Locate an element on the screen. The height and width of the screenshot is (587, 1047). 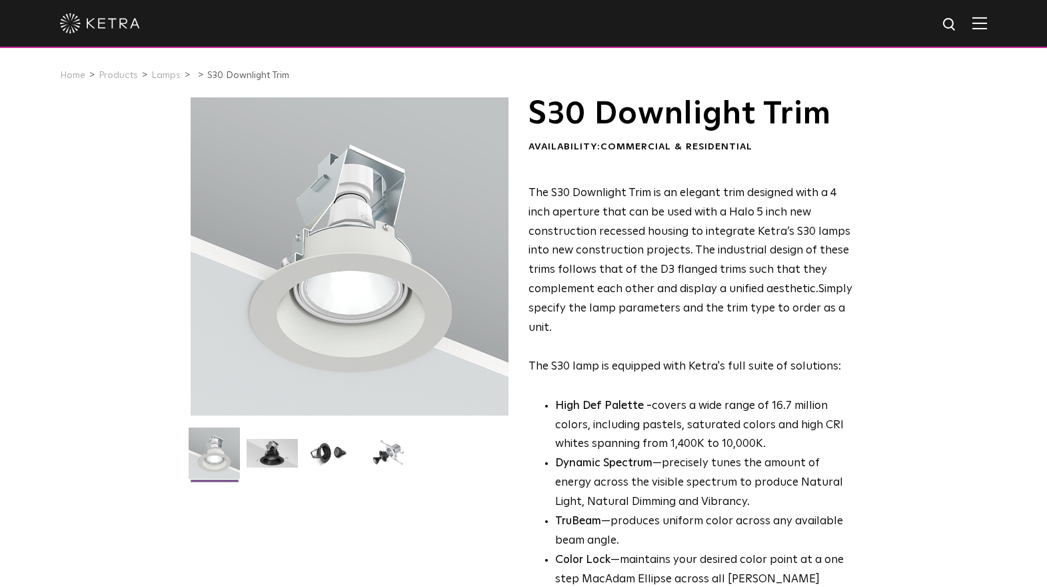
a: Home is located at coordinates (73, 75).